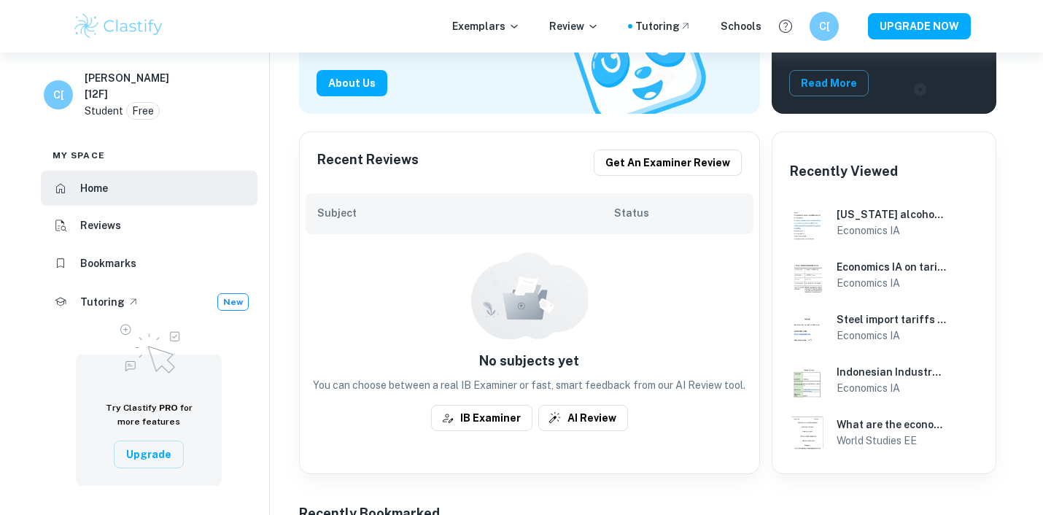  I want to click on button: Get an examiner review, so click(668, 163).